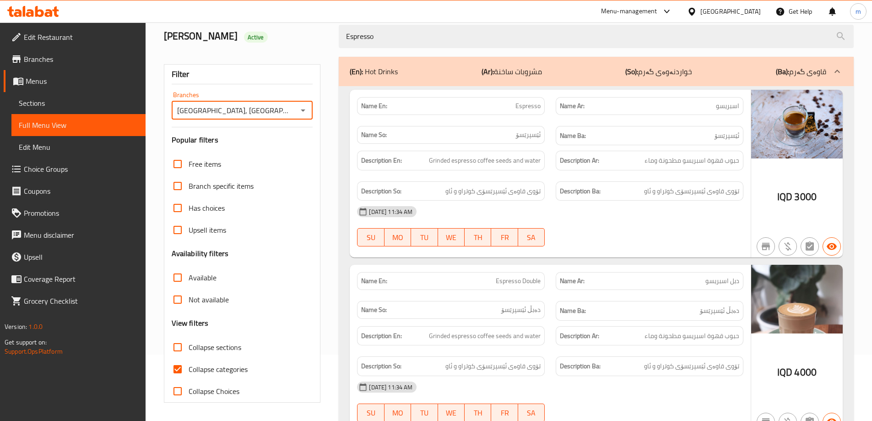 The image size is (872, 421). I want to click on a: Support.OpsPlatform, so click(33, 351).